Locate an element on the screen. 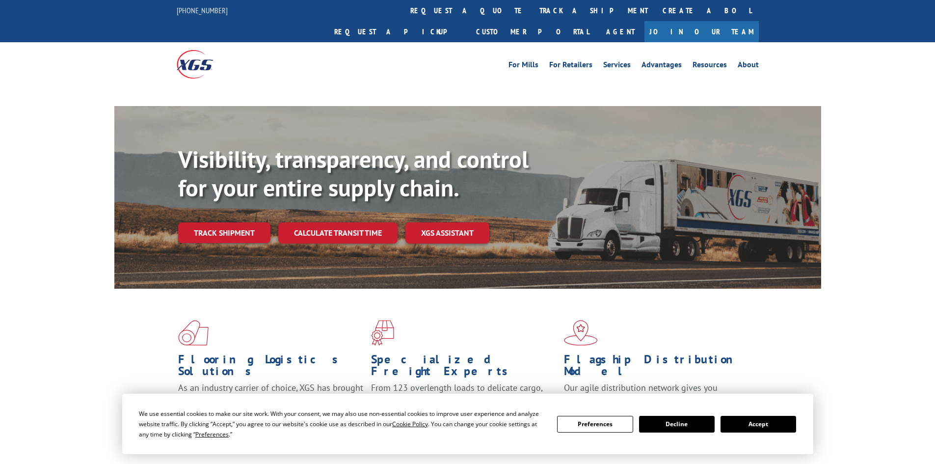 This screenshot has width=935, height=464. img: xgs-icon-total-supply-chain-intelligence-red is located at coordinates (193, 333).